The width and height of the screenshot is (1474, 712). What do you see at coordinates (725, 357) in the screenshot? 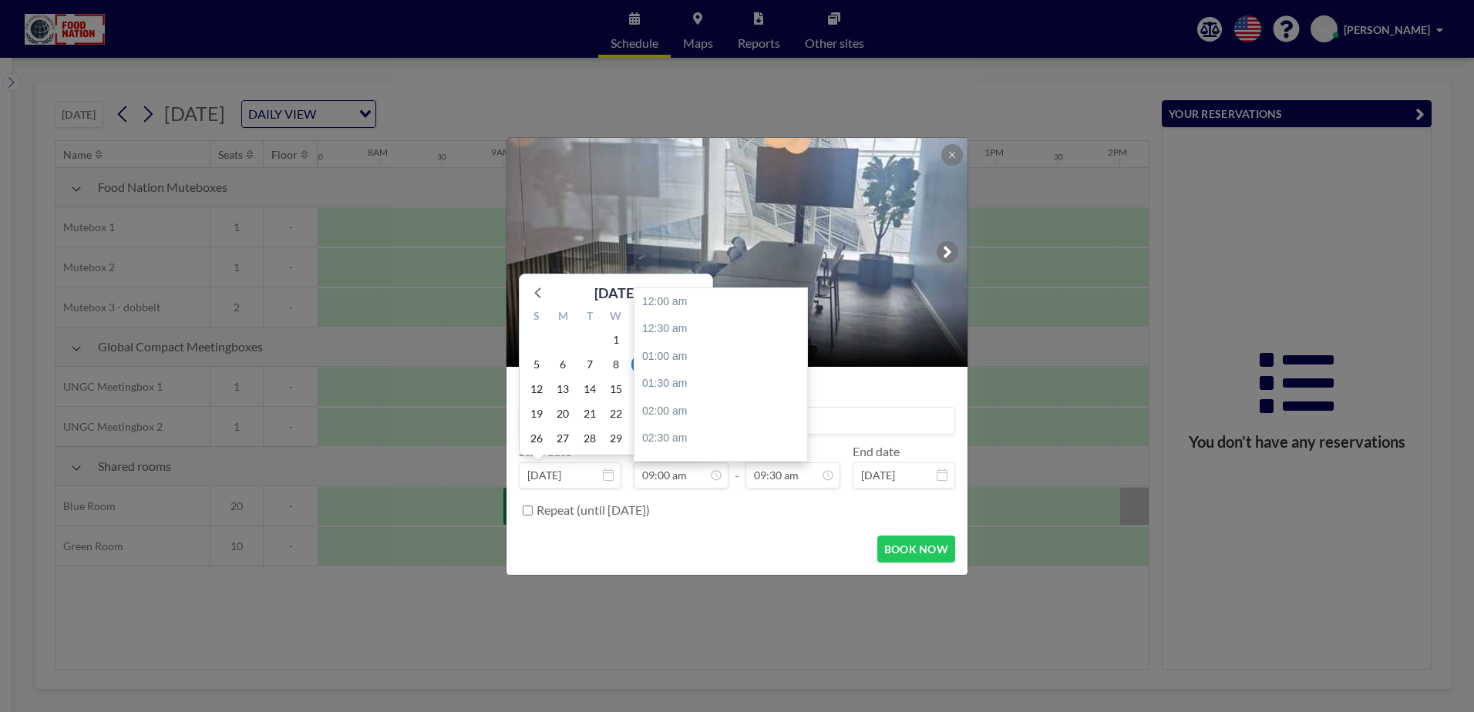
I see `div: 01:00 am` at bounding box center [725, 357].